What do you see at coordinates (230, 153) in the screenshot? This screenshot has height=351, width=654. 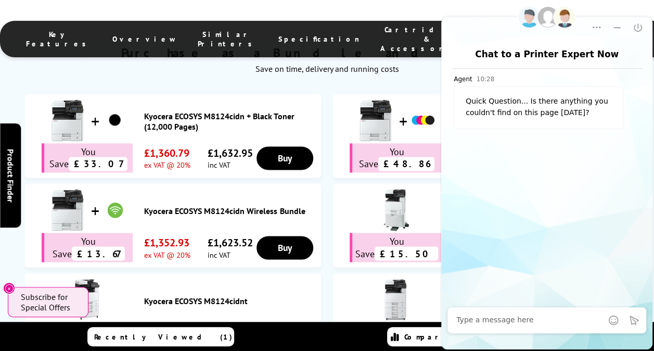 I see `span: £1,632.95` at bounding box center [230, 153].